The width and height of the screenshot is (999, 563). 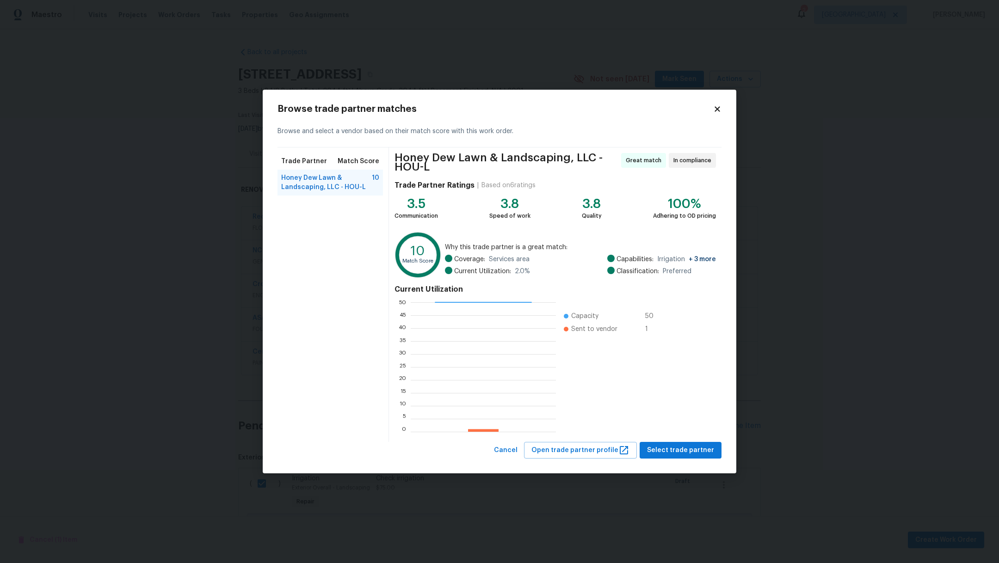 What do you see at coordinates (375, 183) in the screenshot?
I see `span: 10` at bounding box center [375, 183].